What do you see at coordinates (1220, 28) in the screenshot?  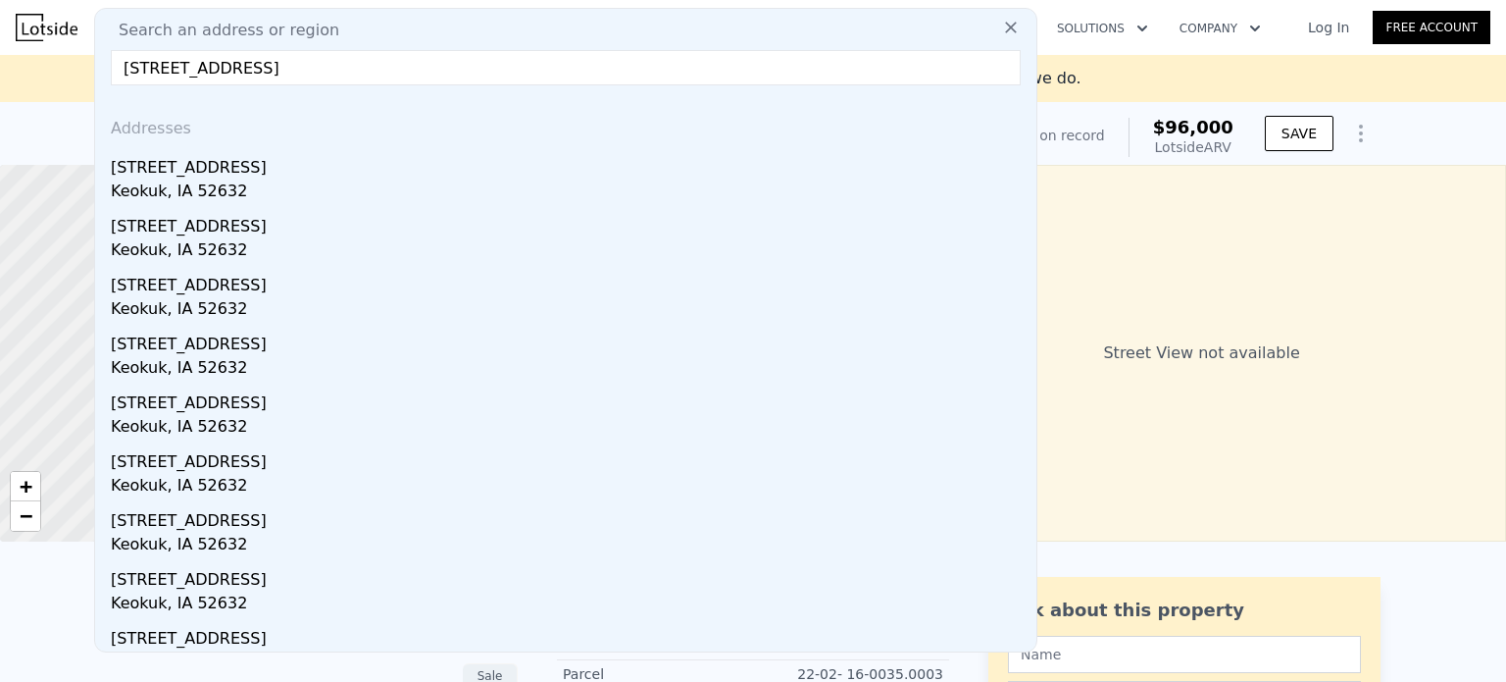 I see `button: Company` at bounding box center [1220, 28].